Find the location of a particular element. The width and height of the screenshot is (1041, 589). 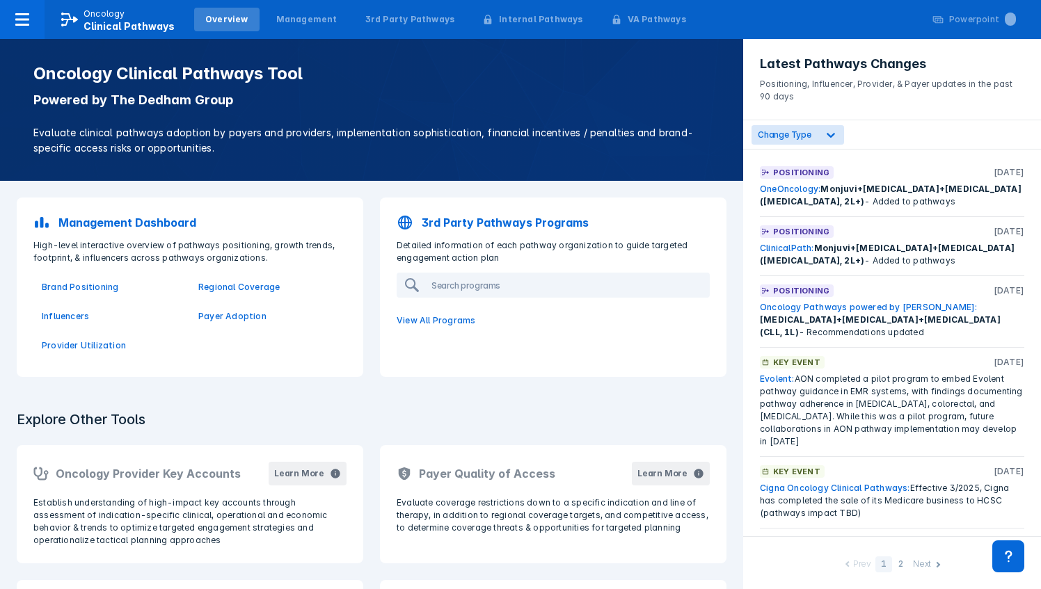

p: View All Programs is located at coordinates (553, 321).